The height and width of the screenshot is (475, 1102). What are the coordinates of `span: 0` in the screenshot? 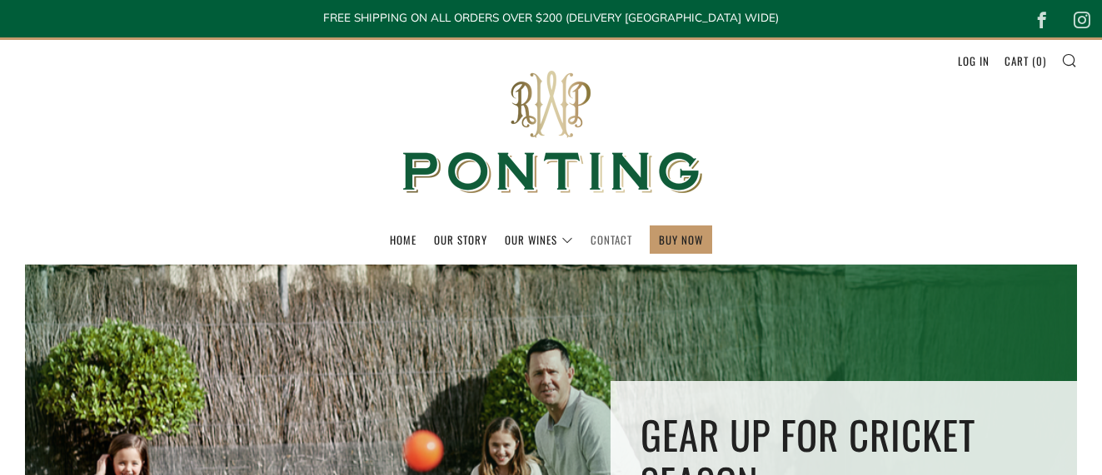 It's located at (1039, 61).